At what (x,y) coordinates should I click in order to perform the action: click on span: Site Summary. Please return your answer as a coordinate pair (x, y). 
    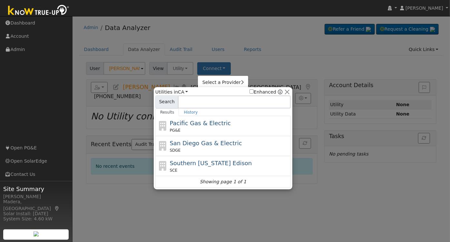
    Looking at the image, I should click on (36, 188).